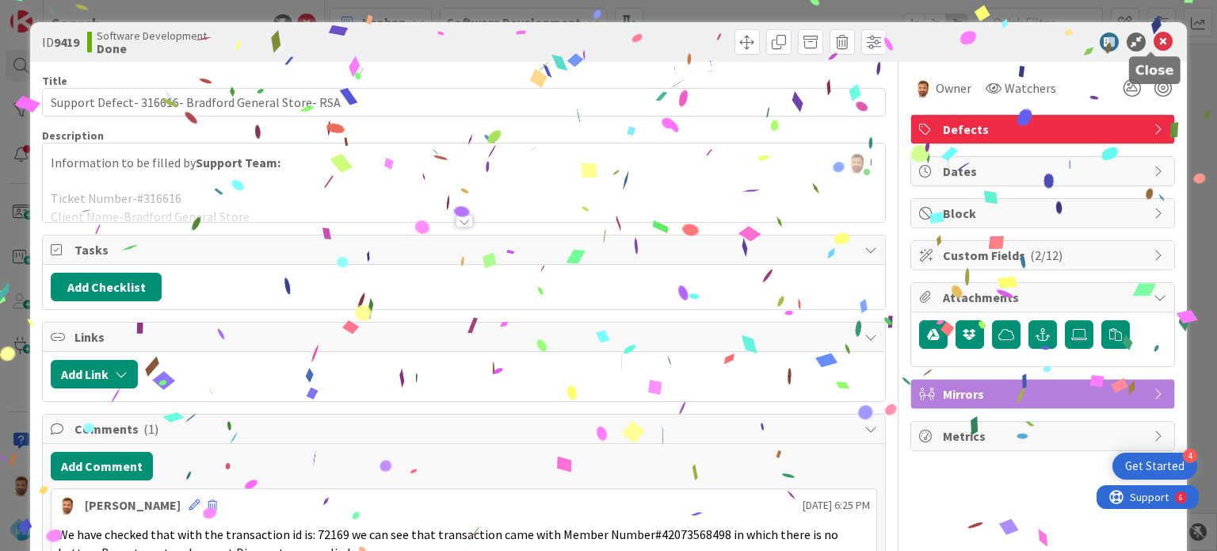  I want to click on div: 6, so click(84, 13).